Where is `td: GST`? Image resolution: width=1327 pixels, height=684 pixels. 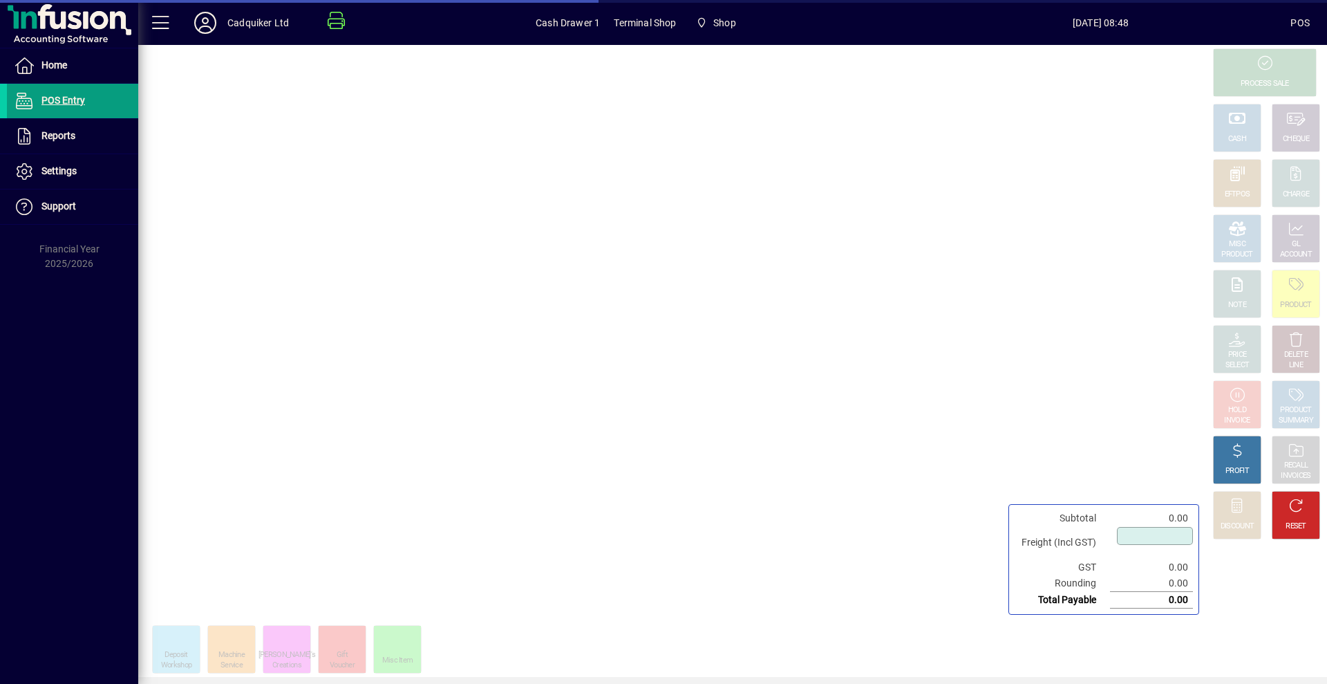
td: GST is located at coordinates (1063, 567).